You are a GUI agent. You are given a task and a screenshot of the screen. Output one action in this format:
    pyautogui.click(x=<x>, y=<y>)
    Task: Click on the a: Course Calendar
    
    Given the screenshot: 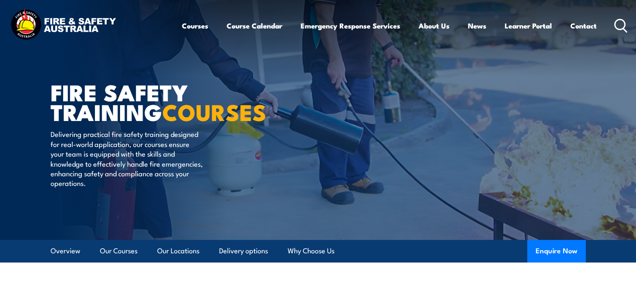 What is the action you would take?
    pyautogui.click(x=254, y=25)
    